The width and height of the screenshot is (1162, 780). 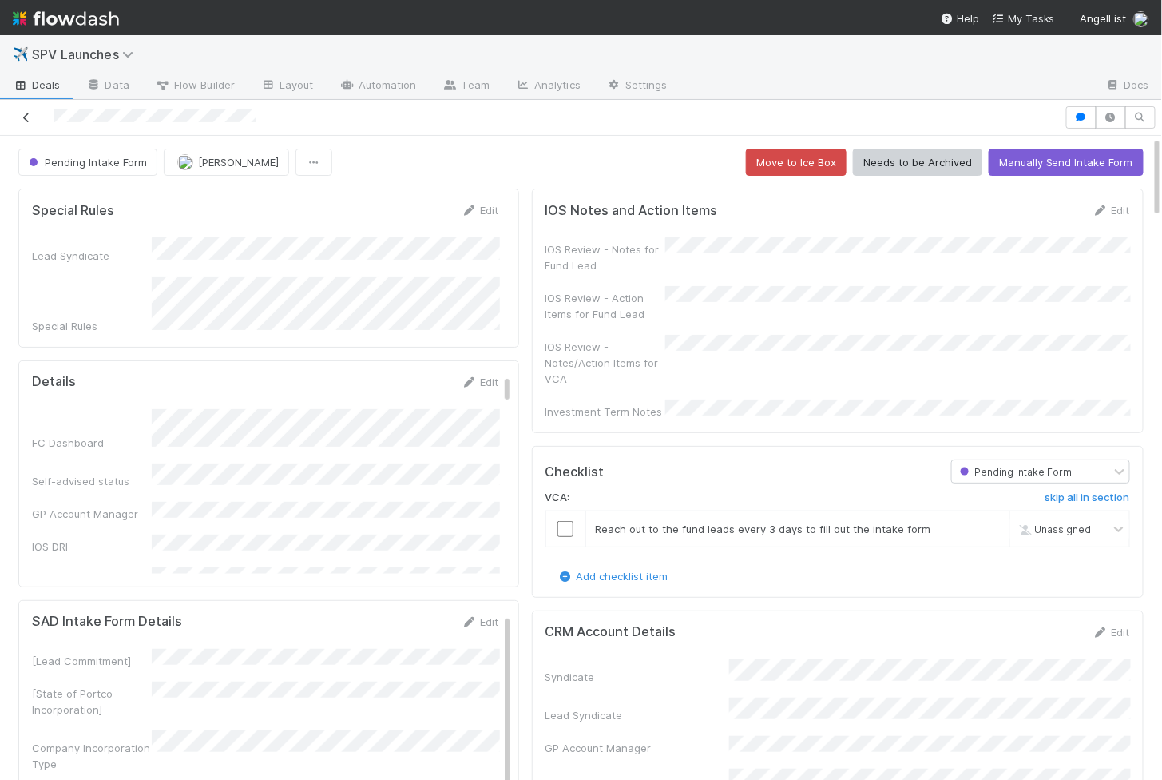 I want to click on a: Layout, so click(x=287, y=86).